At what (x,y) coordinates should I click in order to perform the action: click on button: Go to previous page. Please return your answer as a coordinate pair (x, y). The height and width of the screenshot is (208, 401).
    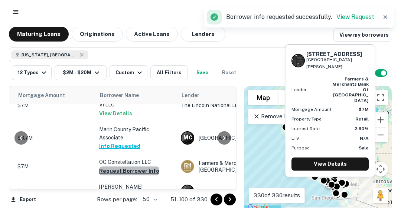
    Looking at the image, I should click on (217, 200).